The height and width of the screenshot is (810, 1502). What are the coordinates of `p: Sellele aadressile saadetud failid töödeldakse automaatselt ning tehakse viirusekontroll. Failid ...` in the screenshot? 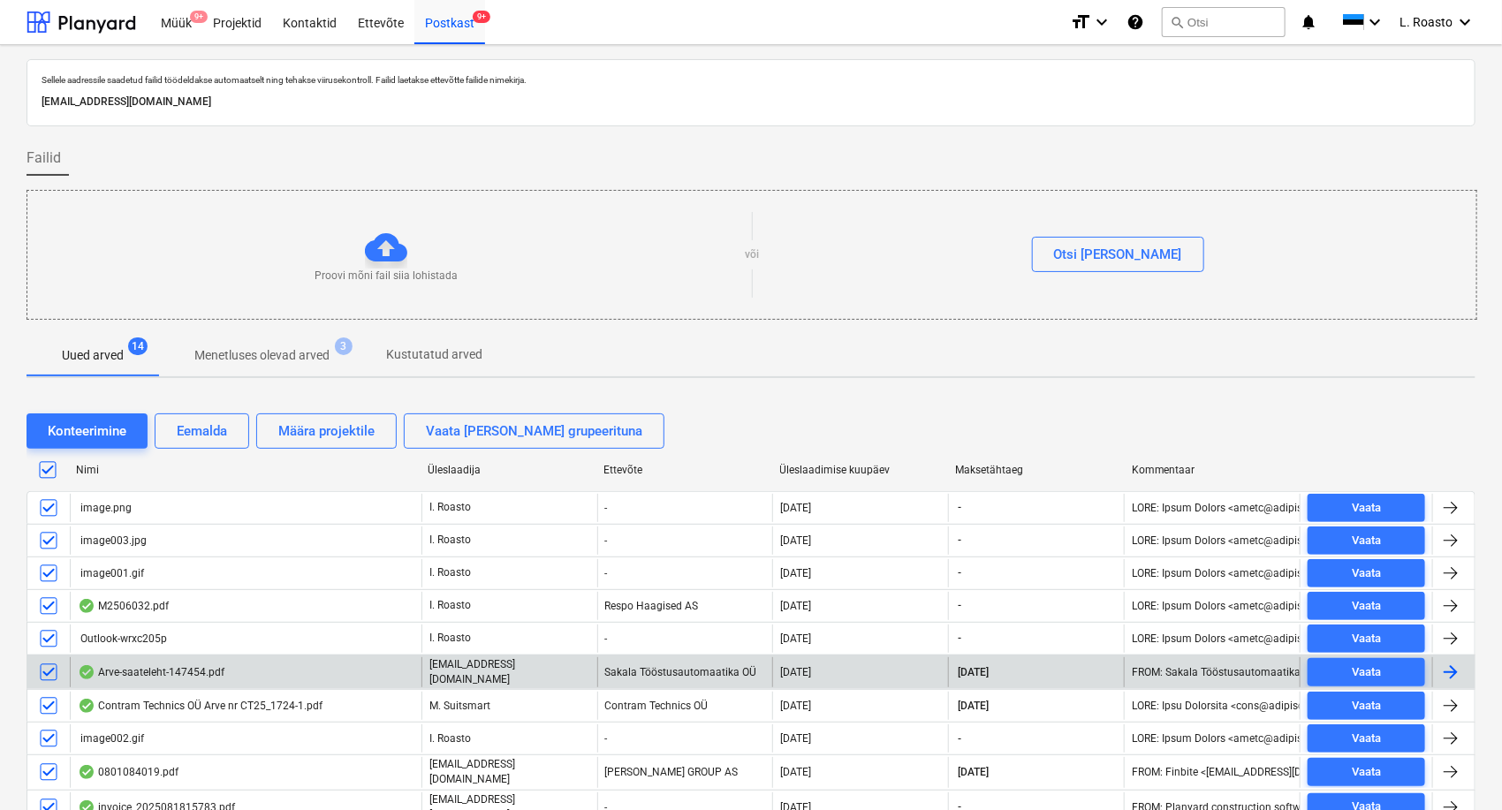 It's located at (751, 80).